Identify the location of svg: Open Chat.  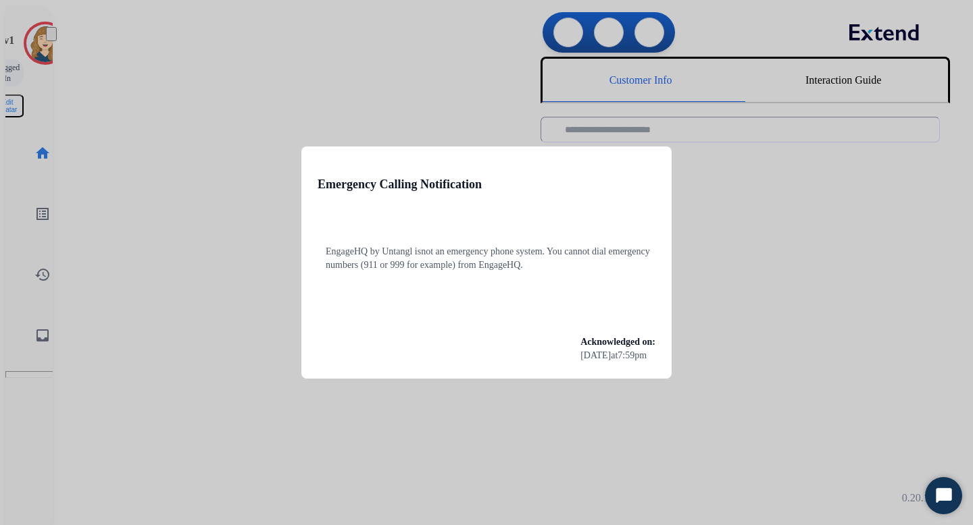
(944, 496).